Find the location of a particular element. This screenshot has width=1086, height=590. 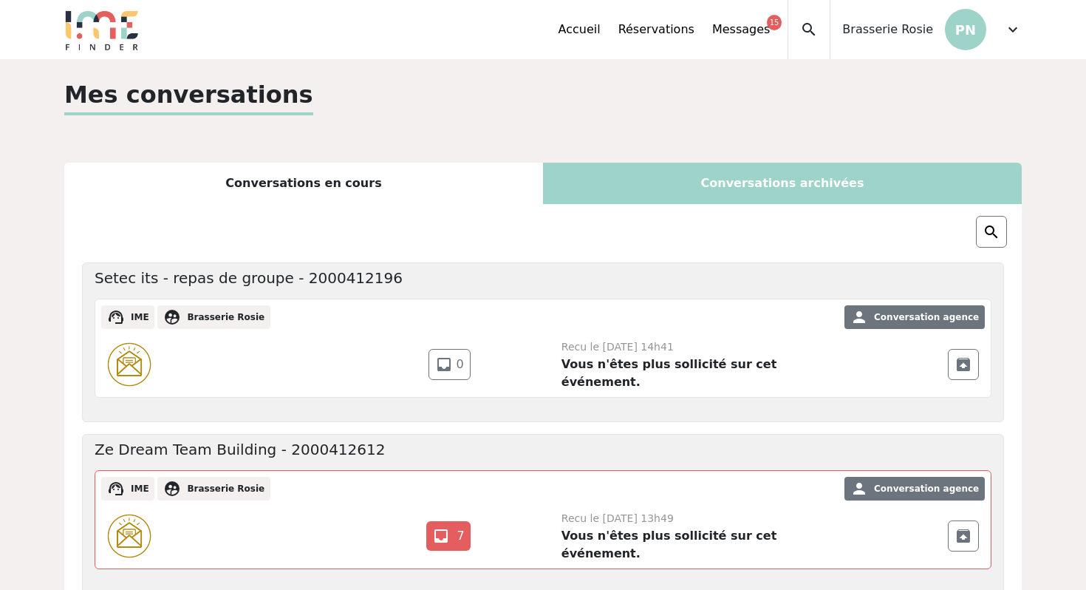

span: 0 is located at coordinates (460, 364).